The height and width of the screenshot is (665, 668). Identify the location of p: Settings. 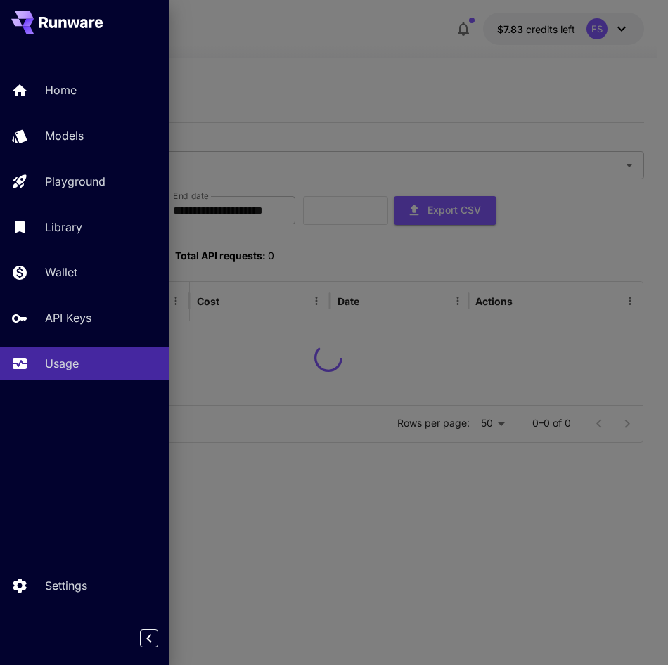
(66, 586).